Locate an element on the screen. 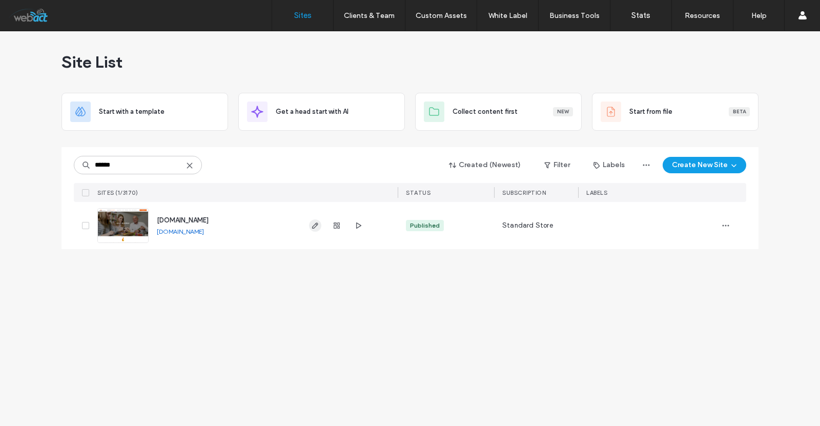  div: Start from fileBeta is located at coordinates (675, 112).